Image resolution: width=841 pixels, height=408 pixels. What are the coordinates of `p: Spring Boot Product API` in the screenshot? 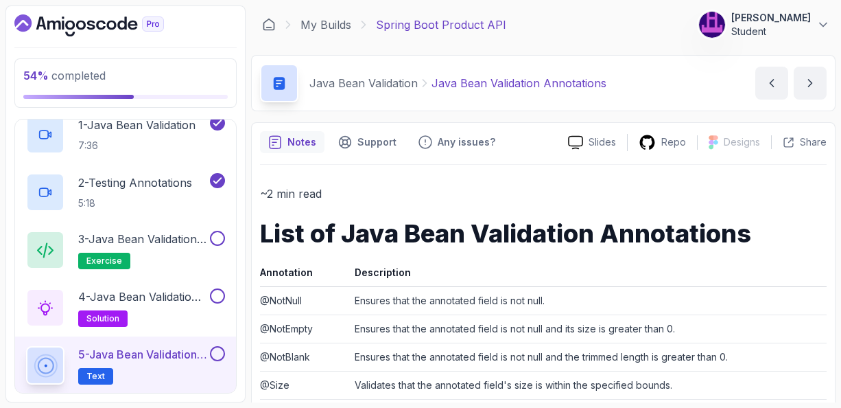 It's located at (441, 25).